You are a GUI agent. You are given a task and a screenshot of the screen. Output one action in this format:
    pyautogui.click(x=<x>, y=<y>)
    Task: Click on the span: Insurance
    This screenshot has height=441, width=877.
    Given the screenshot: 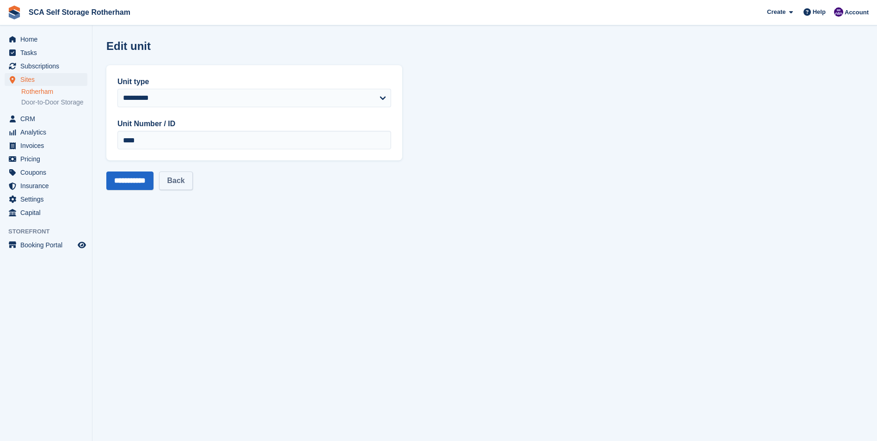 What is the action you would take?
    pyautogui.click(x=48, y=186)
    